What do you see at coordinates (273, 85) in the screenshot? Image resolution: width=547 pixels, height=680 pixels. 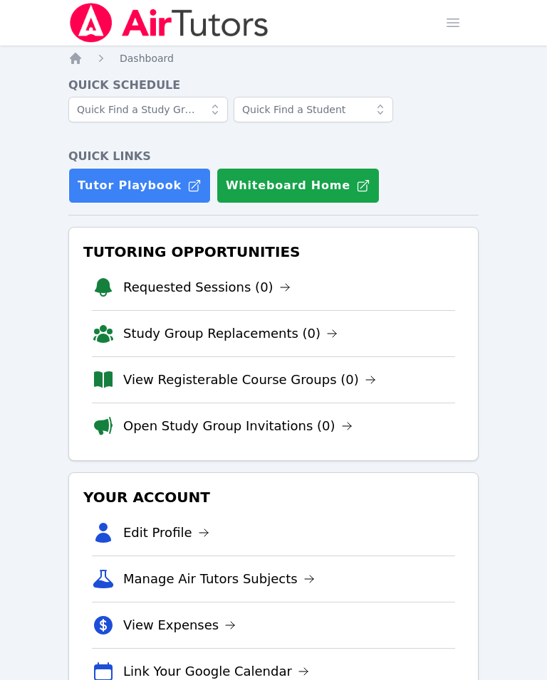 I see `h4: Quick Schedule` at bounding box center [273, 85].